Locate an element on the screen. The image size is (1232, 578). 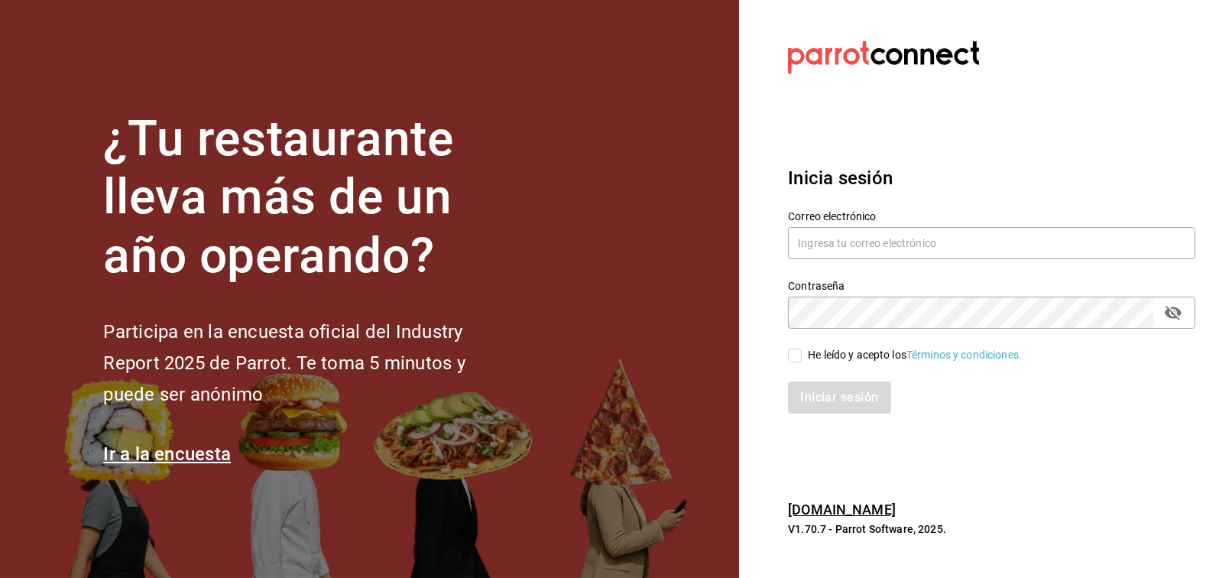
label: Correo electrónico is located at coordinates (991, 216).